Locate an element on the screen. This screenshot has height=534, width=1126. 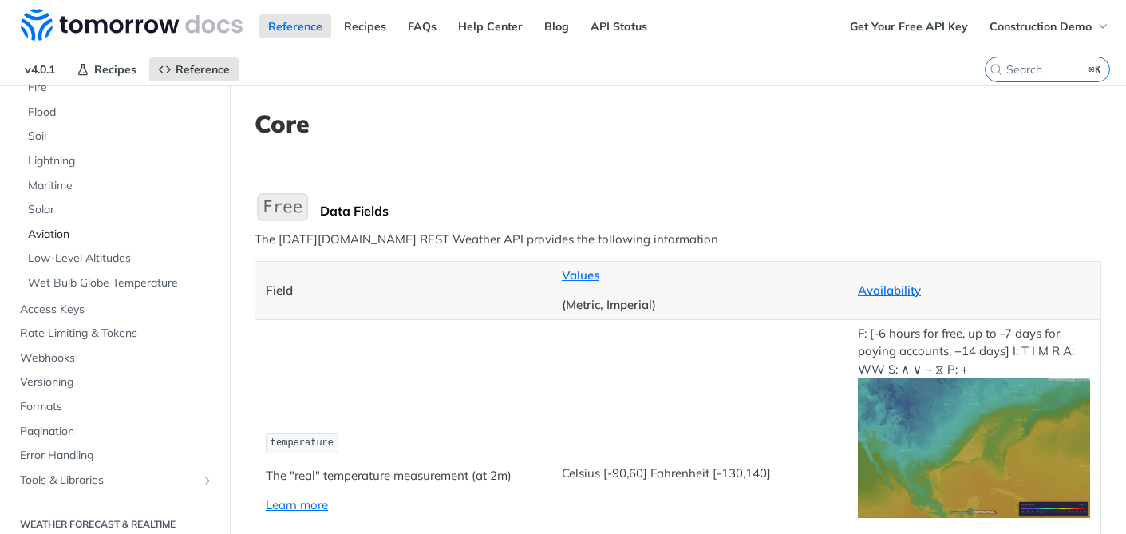
a: Get Your Free API Key is located at coordinates (909, 26).